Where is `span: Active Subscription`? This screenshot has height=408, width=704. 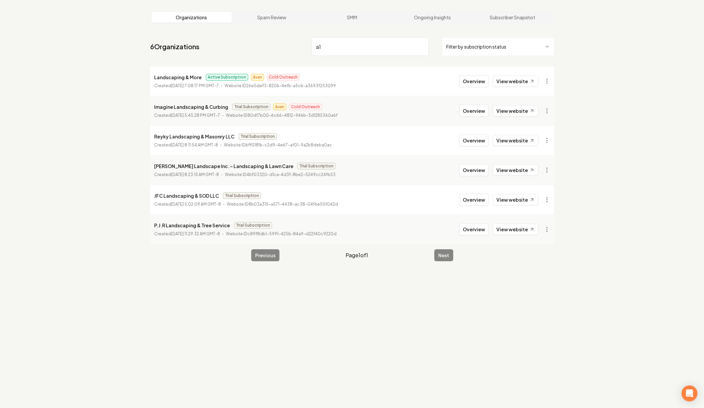
span: Active Subscription is located at coordinates (227, 77).